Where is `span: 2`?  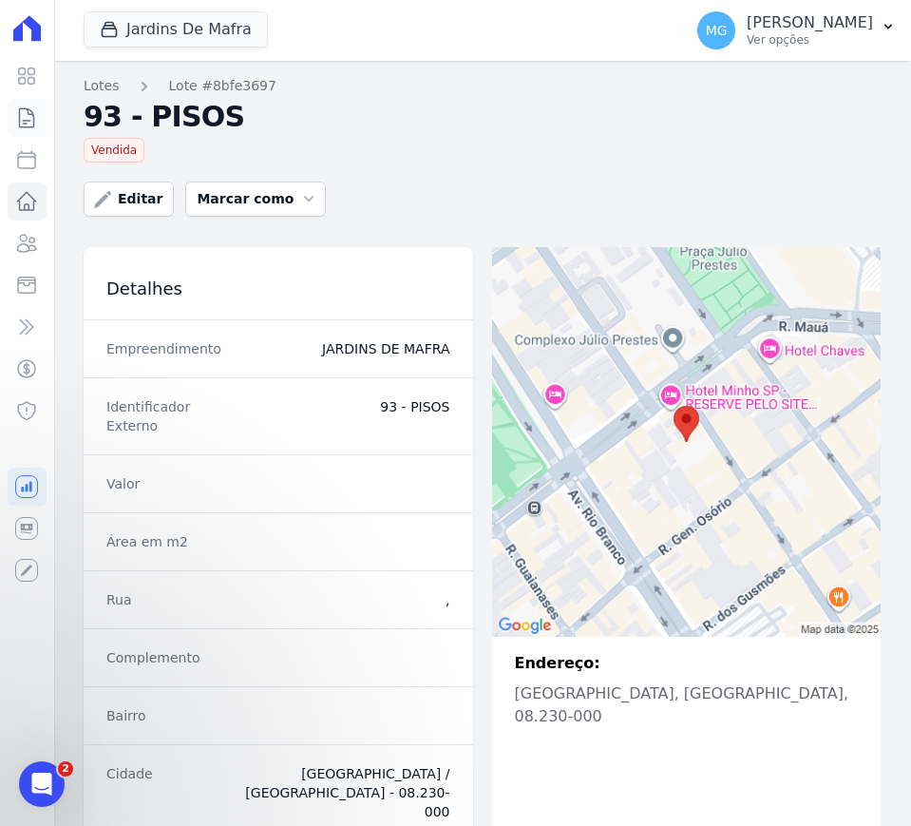 span: 2 is located at coordinates (66, 769).